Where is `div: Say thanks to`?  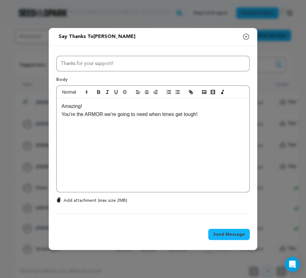 div: Say thanks to is located at coordinates (97, 37).